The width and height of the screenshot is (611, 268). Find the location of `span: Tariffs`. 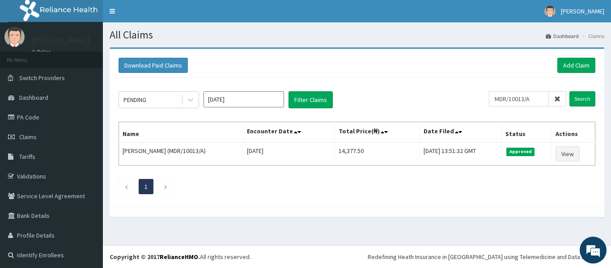

span: Tariffs is located at coordinates (27, 157).